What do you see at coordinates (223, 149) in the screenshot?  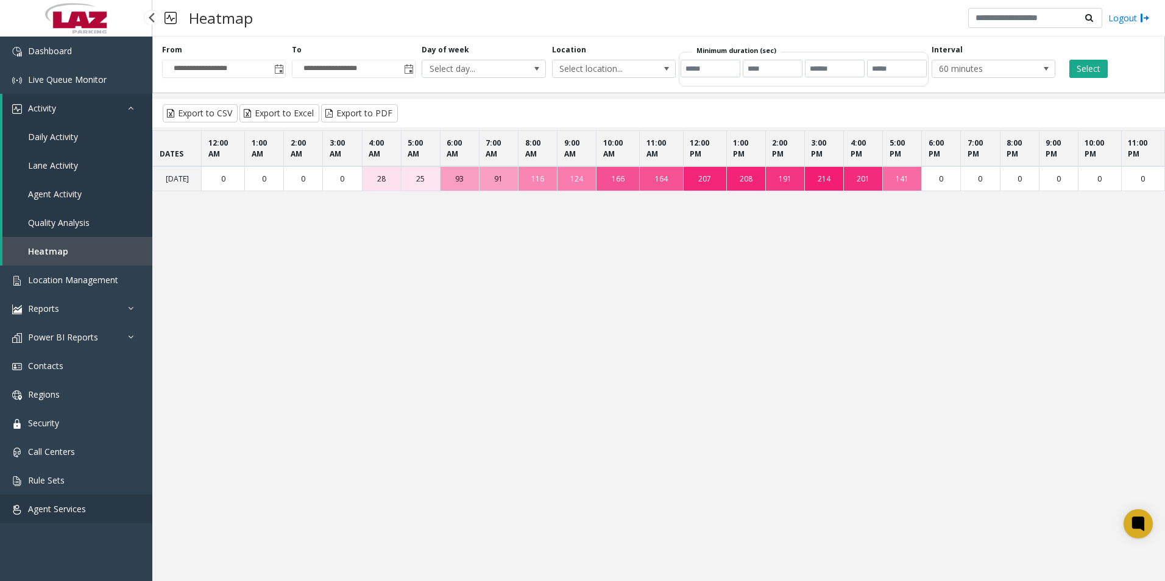 I see `th: 12:00 AM` at bounding box center [223, 149].